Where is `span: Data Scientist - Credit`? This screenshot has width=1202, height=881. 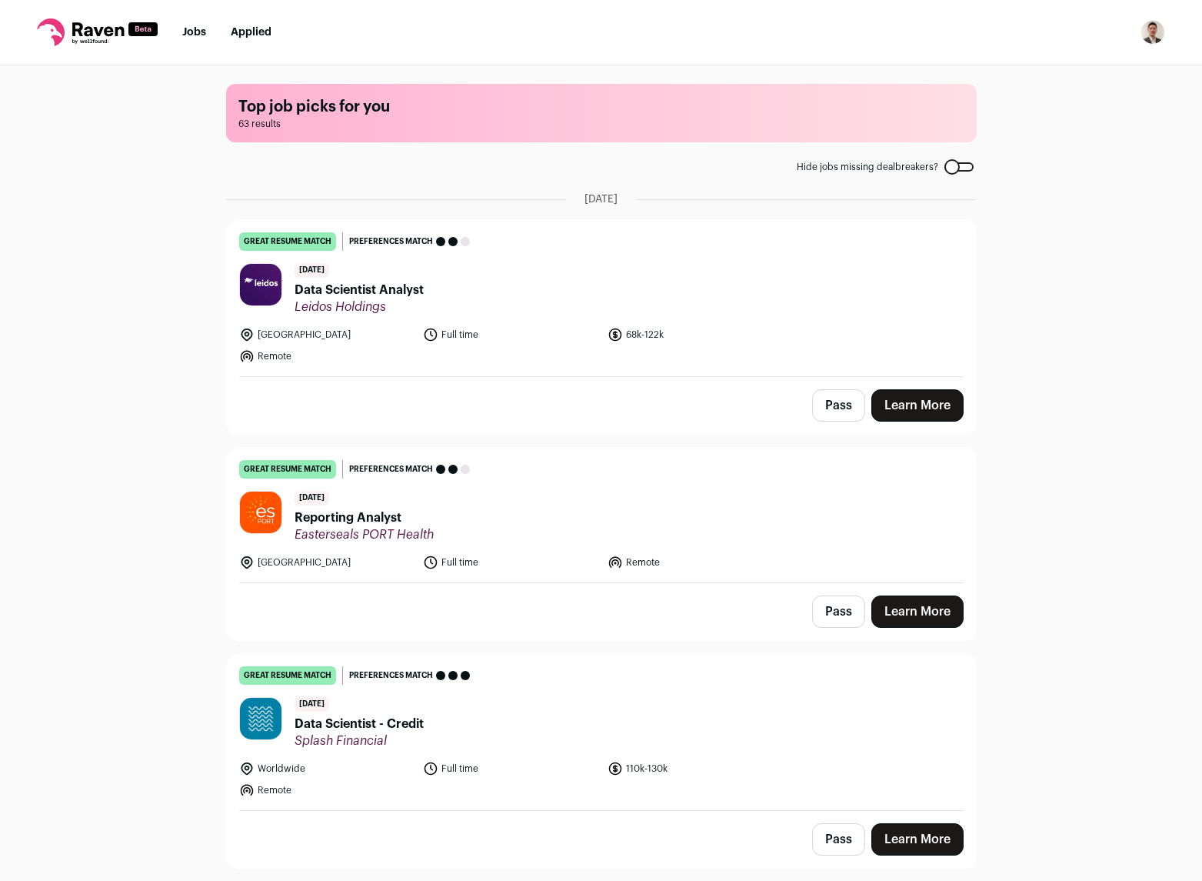
span: Data Scientist - Credit is located at coordinates (359, 724).